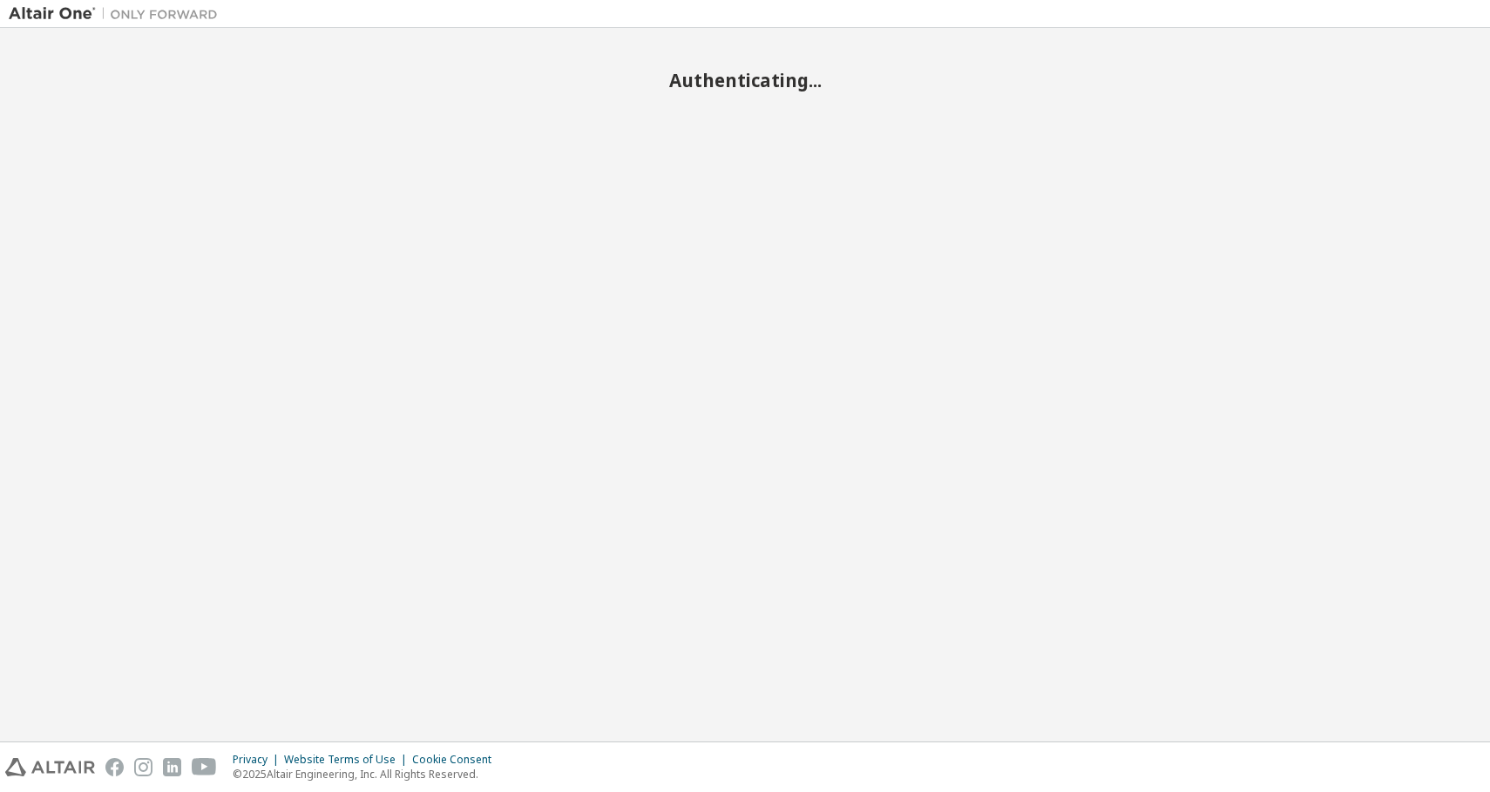 This screenshot has height=792, width=1490. I want to click on img: youtube.svg, so click(204, 767).